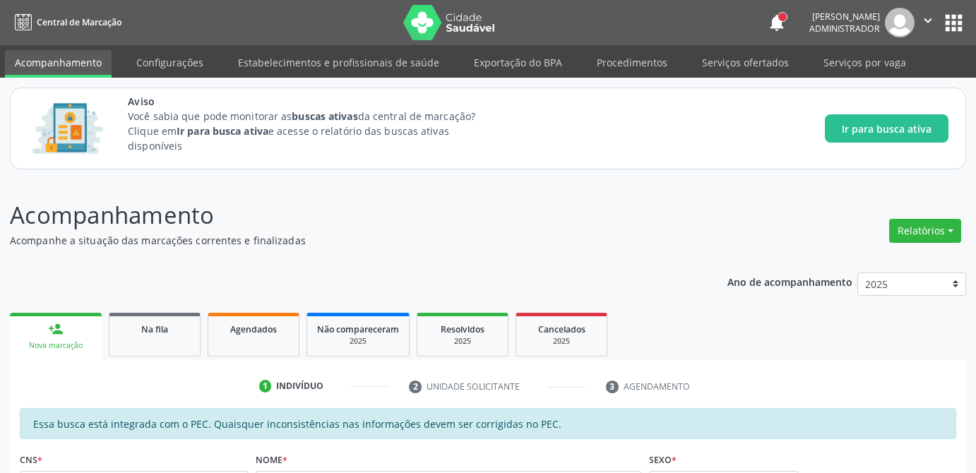  I want to click on img: img, so click(900, 23).